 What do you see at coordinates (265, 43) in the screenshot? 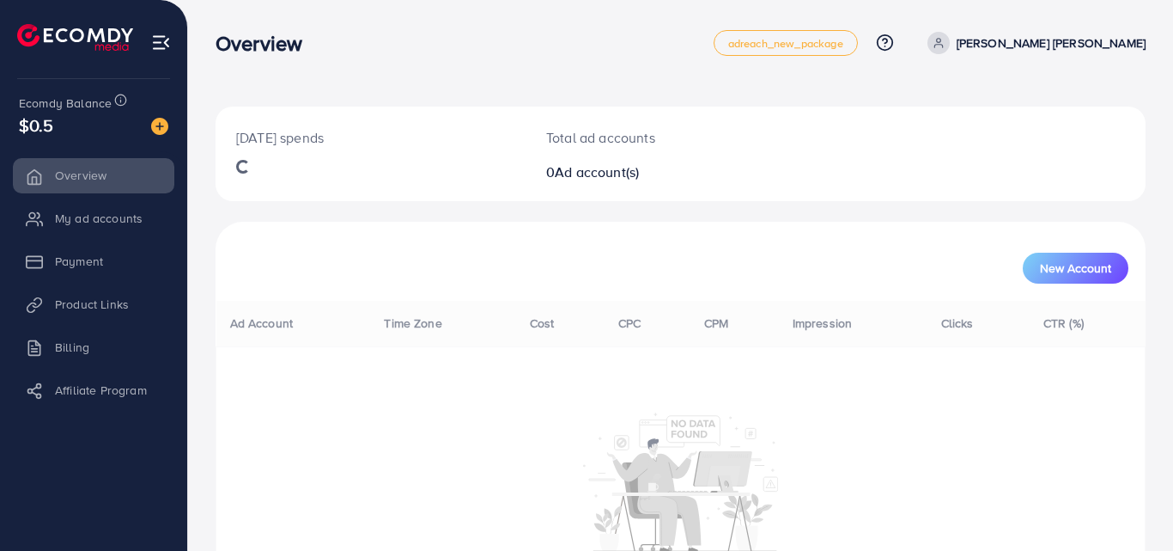
I see `h3: Overview` at bounding box center [265, 43].